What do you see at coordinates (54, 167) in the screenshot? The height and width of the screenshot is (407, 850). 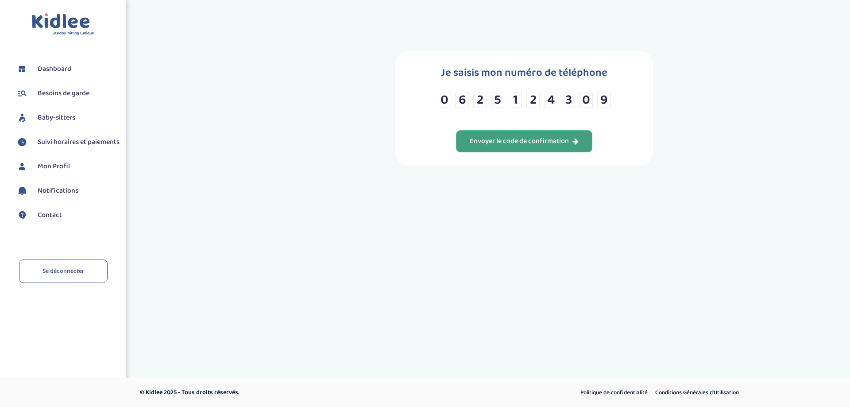 I see `span: Mon Profil` at bounding box center [54, 167].